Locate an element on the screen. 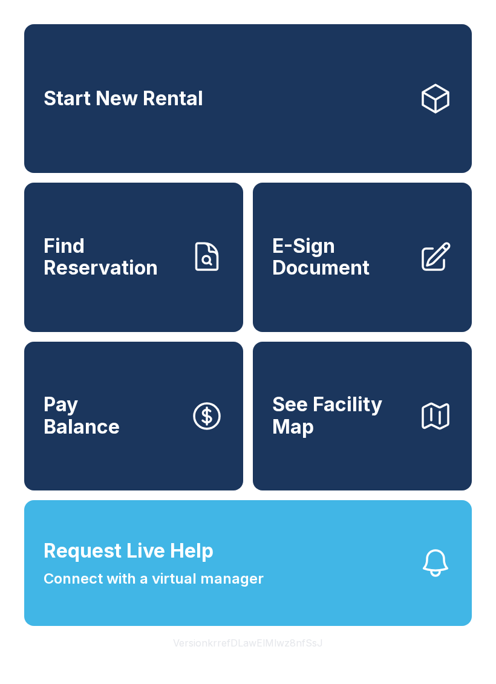 The image size is (496, 684). span: Request Live Help is located at coordinates (128, 551).